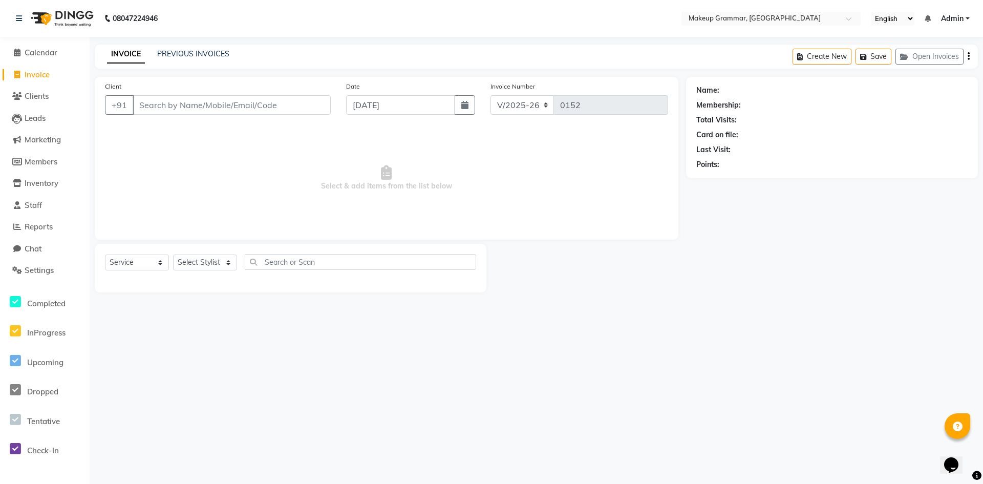  Describe the element at coordinates (33, 205) in the screenshot. I see `span: Staff` at that location.